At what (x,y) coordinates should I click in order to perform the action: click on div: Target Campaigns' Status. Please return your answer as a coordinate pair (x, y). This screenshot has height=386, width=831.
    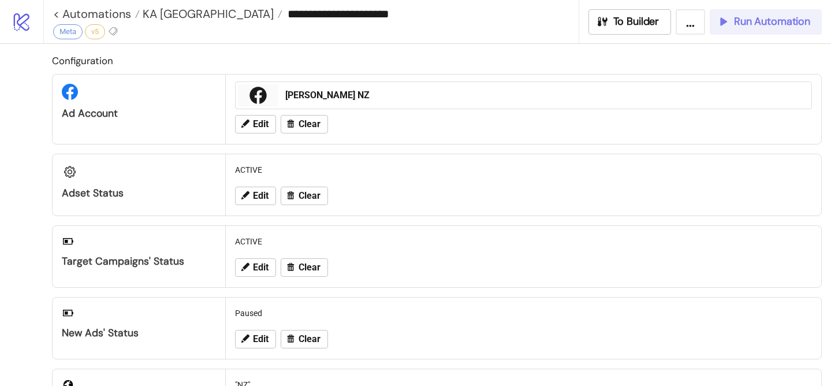
    Looking at the image, I should click on (139, 261).